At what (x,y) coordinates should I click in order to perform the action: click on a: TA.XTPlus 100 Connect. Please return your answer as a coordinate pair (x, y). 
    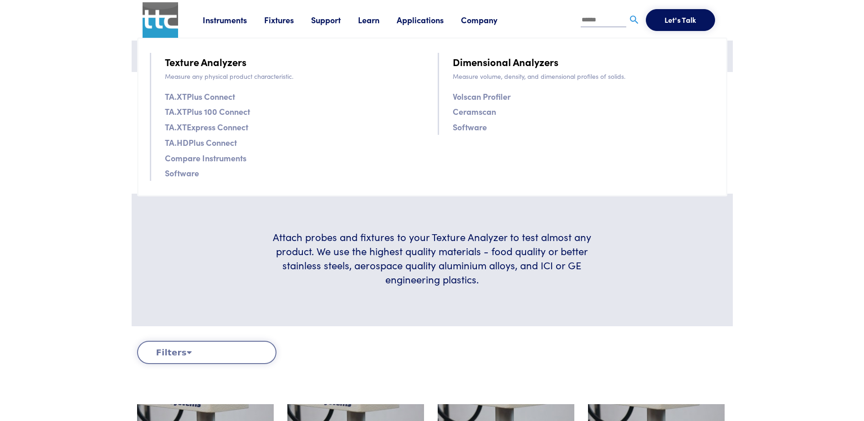
    Looking at the image, I should click on (207, 111).